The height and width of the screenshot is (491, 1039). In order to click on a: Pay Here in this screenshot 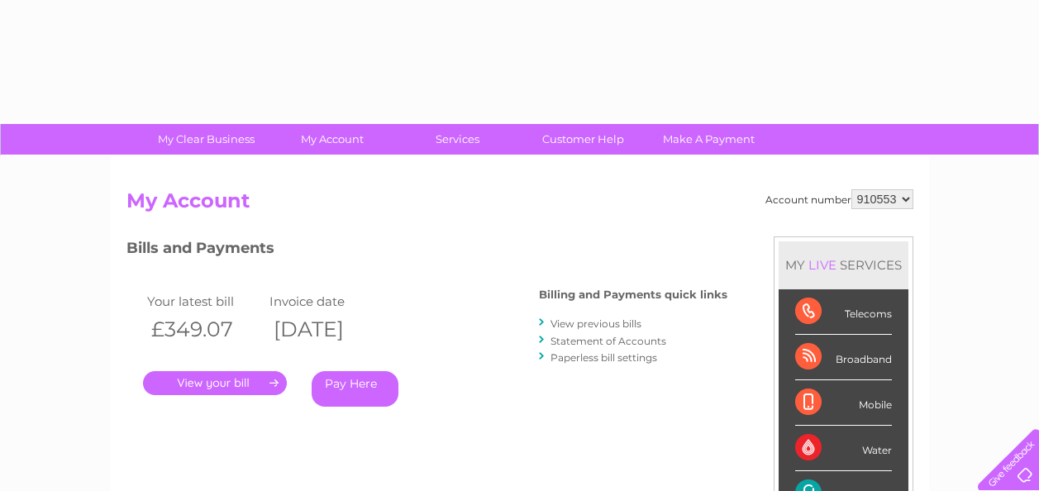, I will do `click(355, 389)`.